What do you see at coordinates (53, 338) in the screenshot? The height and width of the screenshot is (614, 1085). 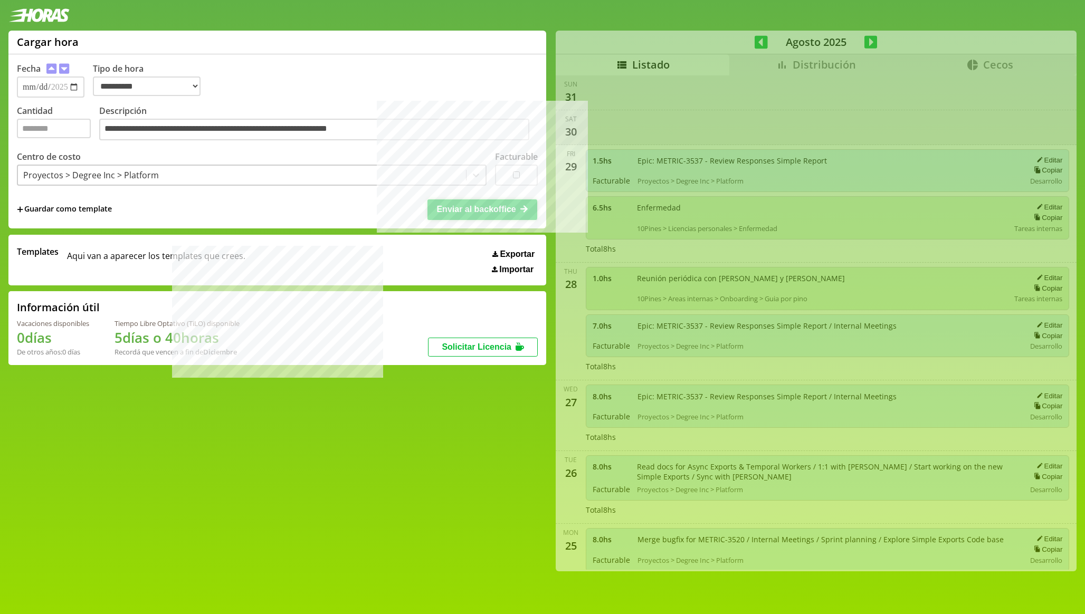 I see `h1: 0 días` at bounding box center [53, 338].